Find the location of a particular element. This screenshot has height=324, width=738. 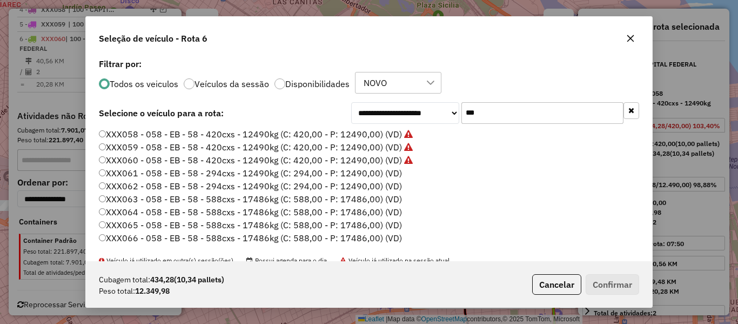

input: XXX066 - 058 - EB - 58 - 588cxs - 17486kg (C: 588,00 - P: 17486,00) (VD) is located at coordinates (102, 237).